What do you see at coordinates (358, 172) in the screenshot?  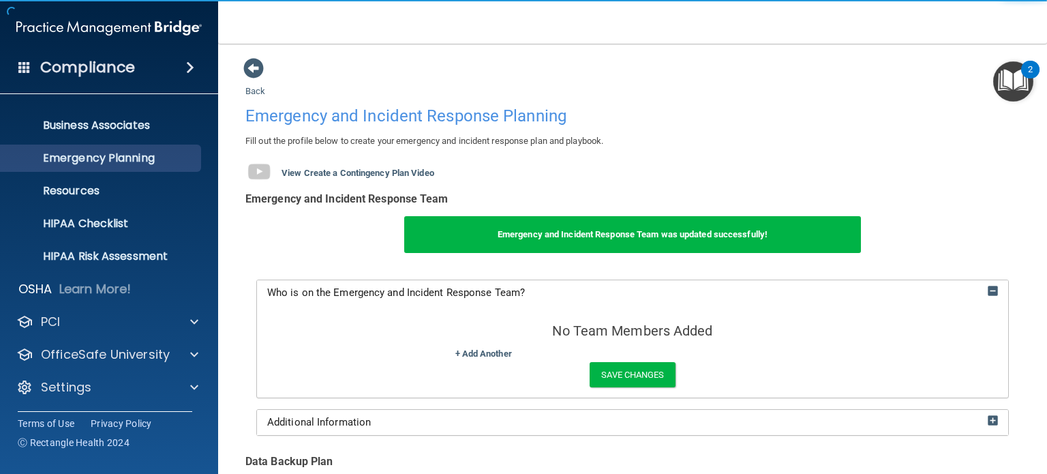 I see `b: View Create a Contingency Plan Video` at bounding box center [358, 172].